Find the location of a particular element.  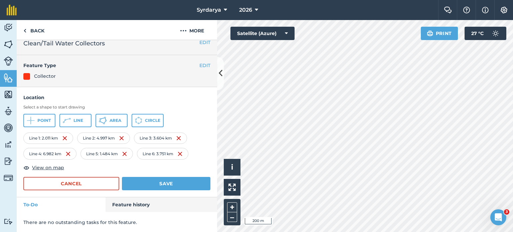

span: 3 is located at coordinates (507, 212).